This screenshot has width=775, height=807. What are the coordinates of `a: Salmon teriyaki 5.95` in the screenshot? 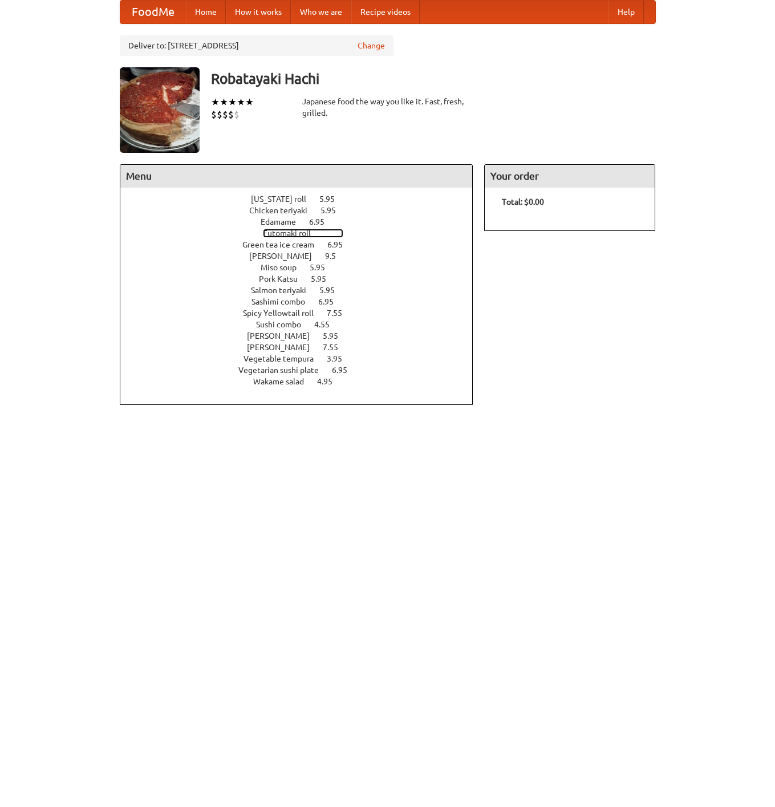 It's located at (303, 290).